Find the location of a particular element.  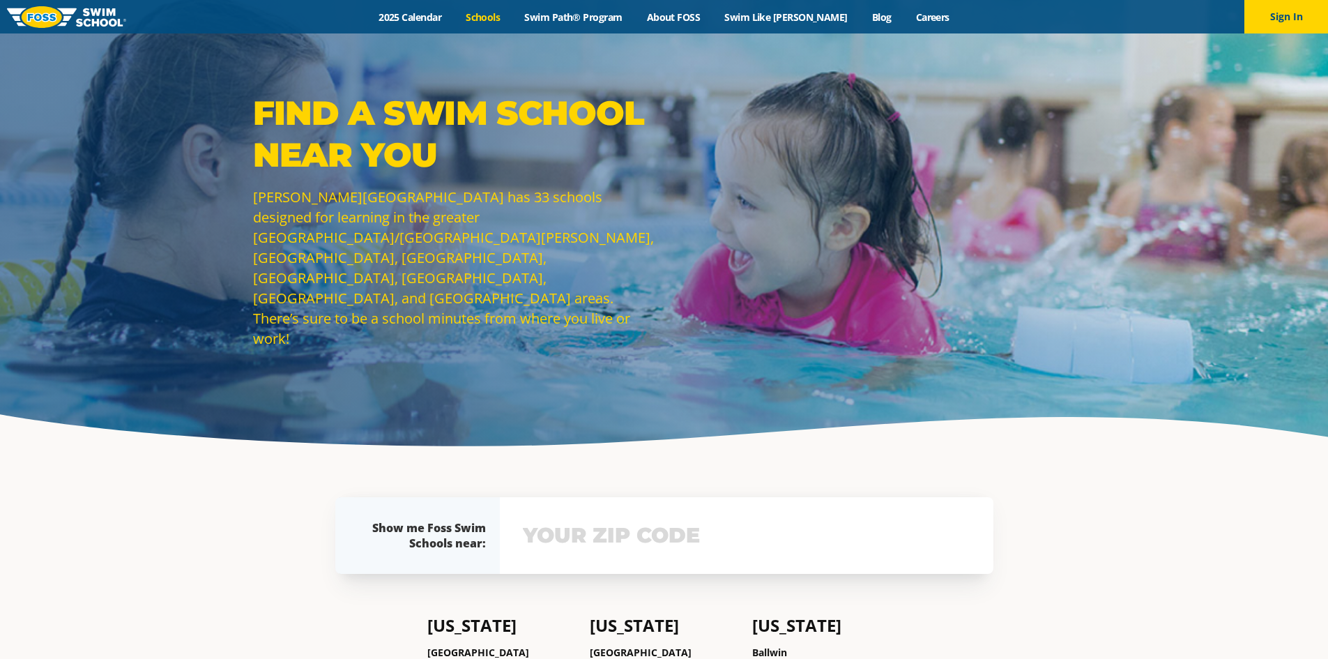

a: Schools is located at coordinates (483, 17).